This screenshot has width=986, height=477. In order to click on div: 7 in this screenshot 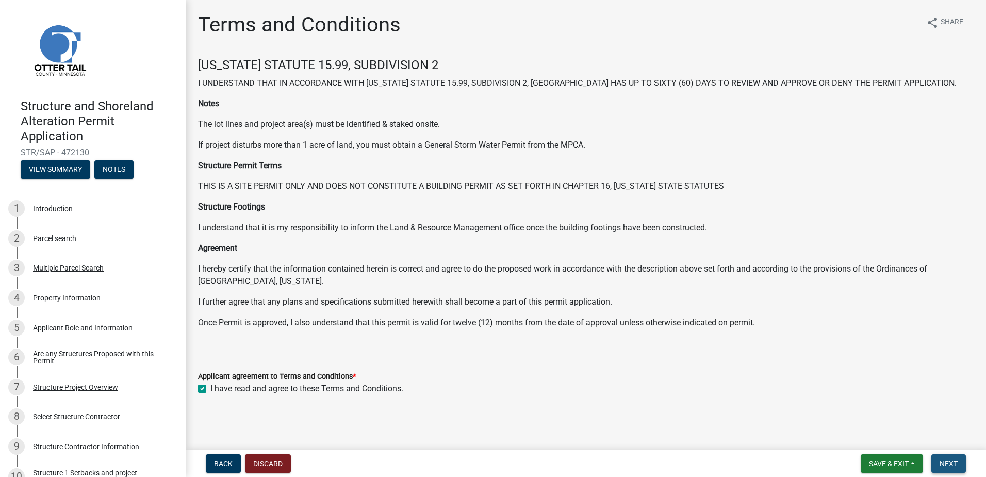, I will do `click(17, 387)`.